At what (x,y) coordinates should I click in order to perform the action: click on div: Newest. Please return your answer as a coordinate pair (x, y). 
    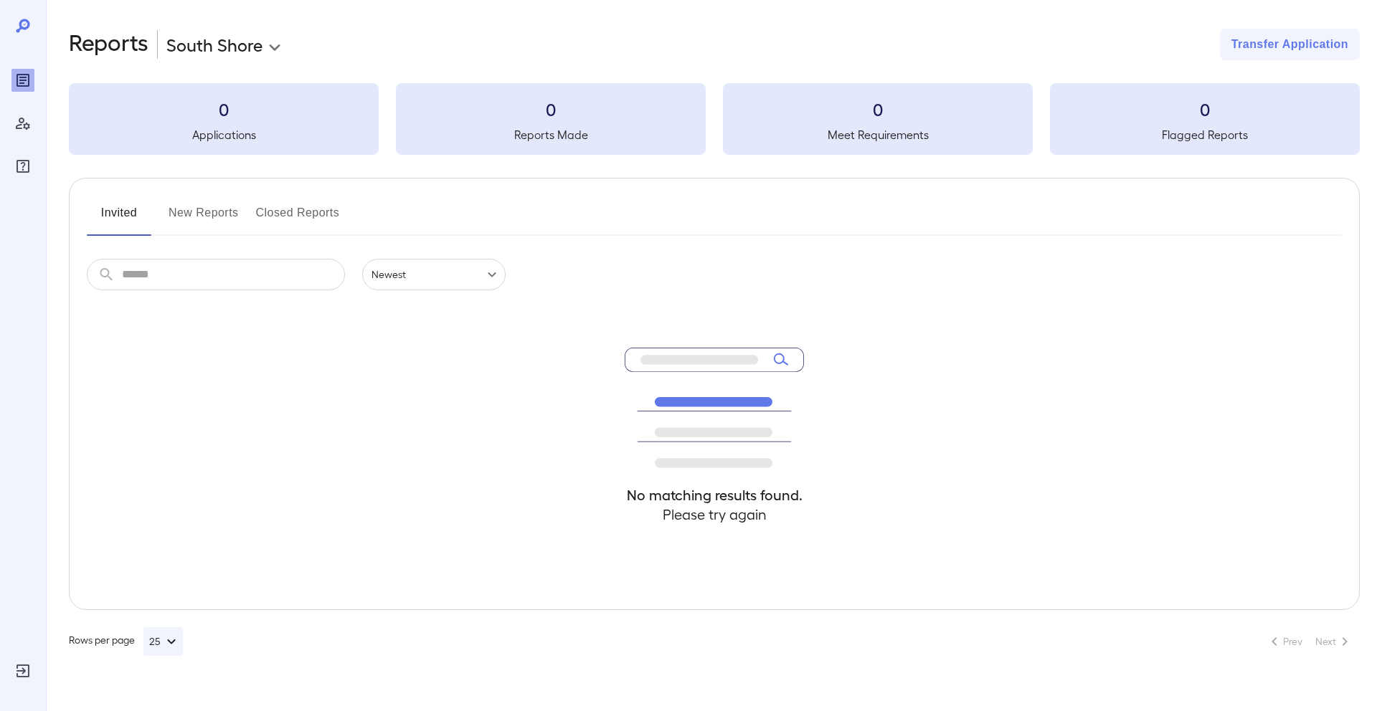
    Looking at the image, I should click on (434, 275).